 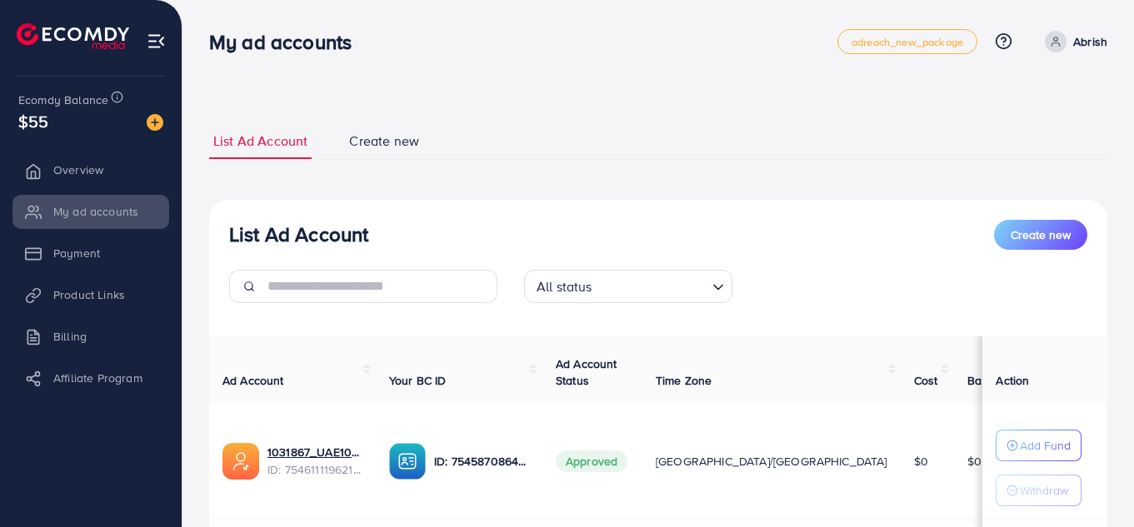 I want to click on a: 1031867_UAE10kkk_1756966048687, so click(x=315, y=452).